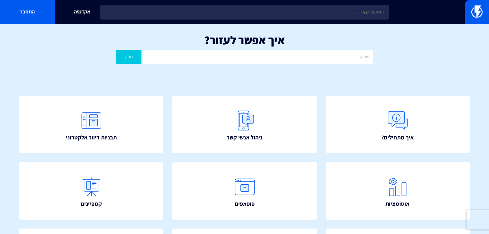  I want to click on a: איך מתחילים?, so click(397, 125).